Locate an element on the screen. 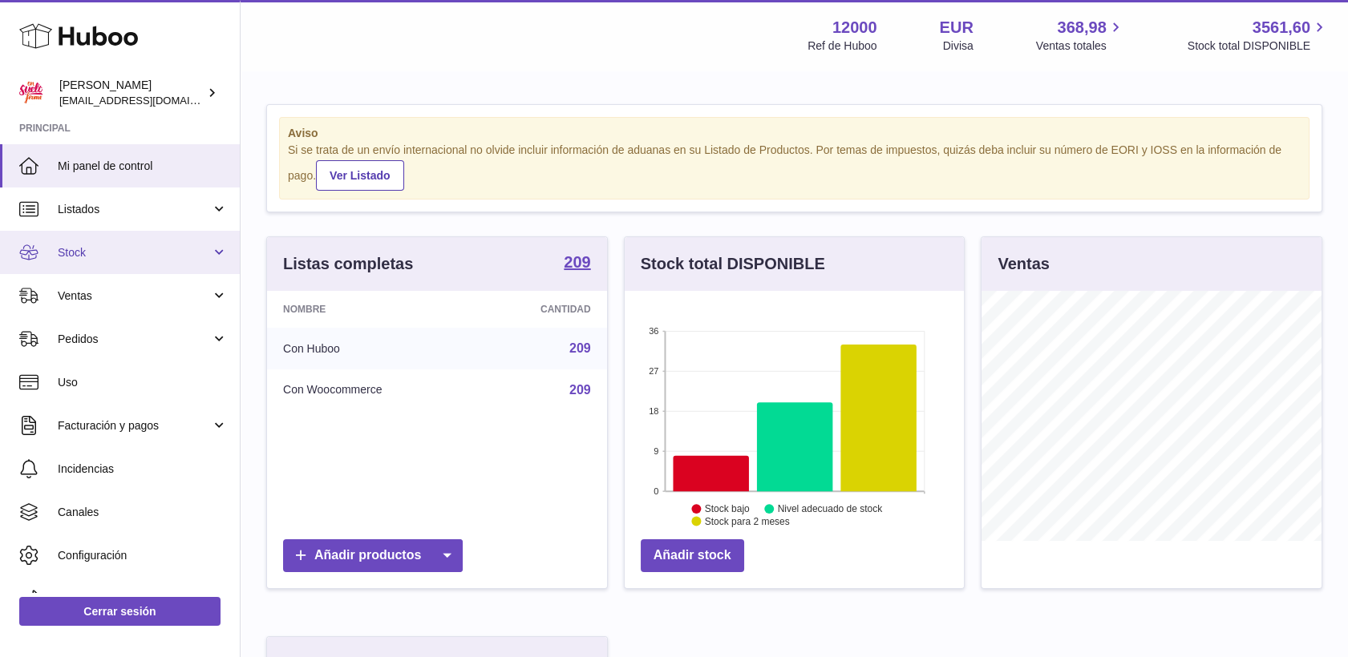 Image resolution: width=1348 pixels, height=657 pixels. strong: EUR is located at coordinates (956, 27).